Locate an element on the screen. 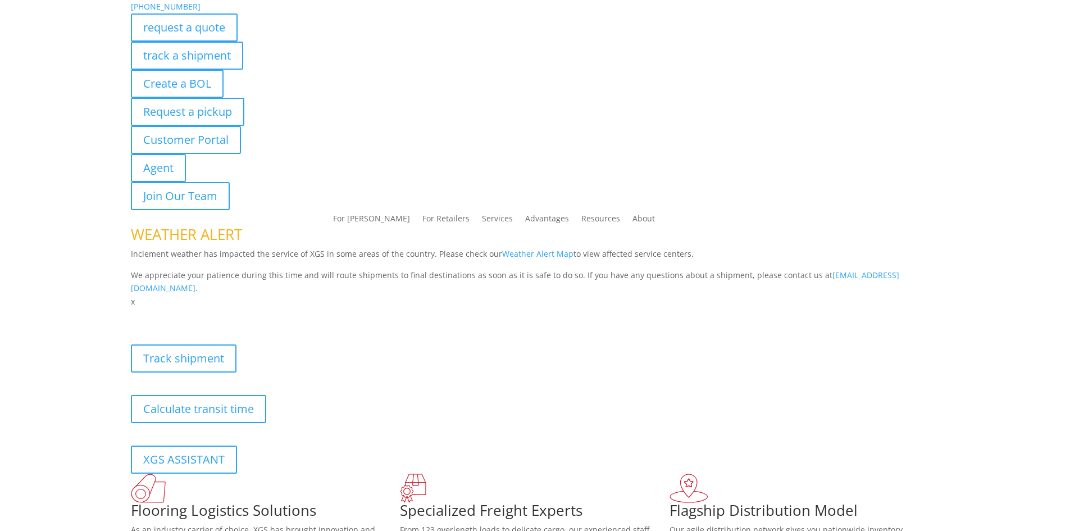  img: xgs-icon-flagship-distribution-model-red is located at coordinates (689, 488).